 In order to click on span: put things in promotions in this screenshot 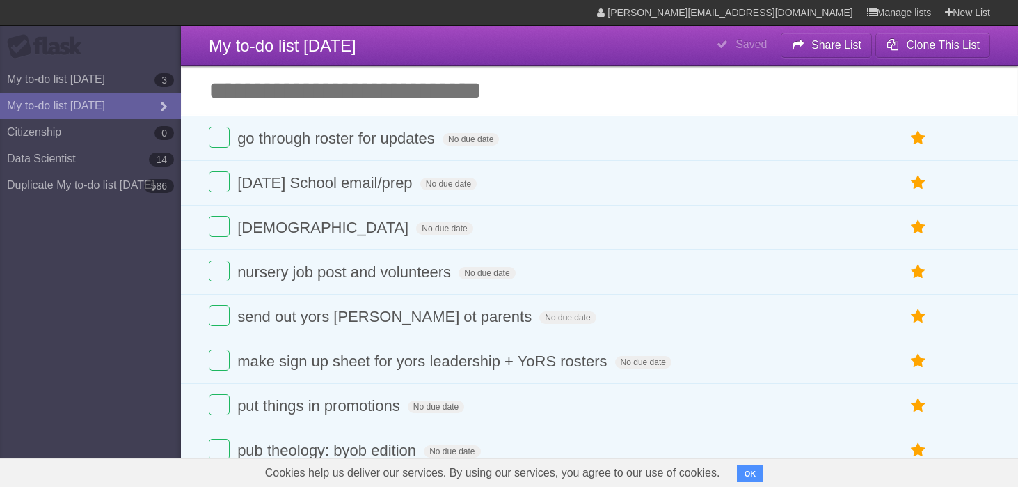, I will do `click(320, 405)`.